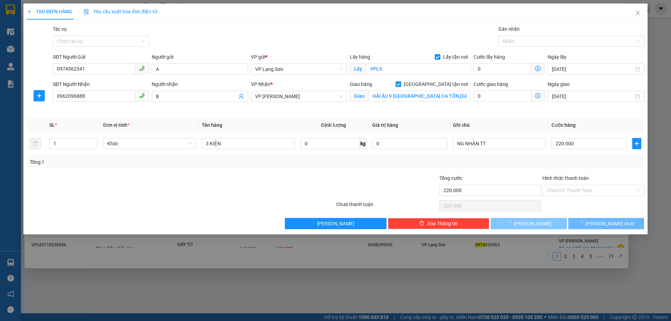  Describe the element at coordinates (86, 12) in the screenshot. I see `img: icon` at that location.